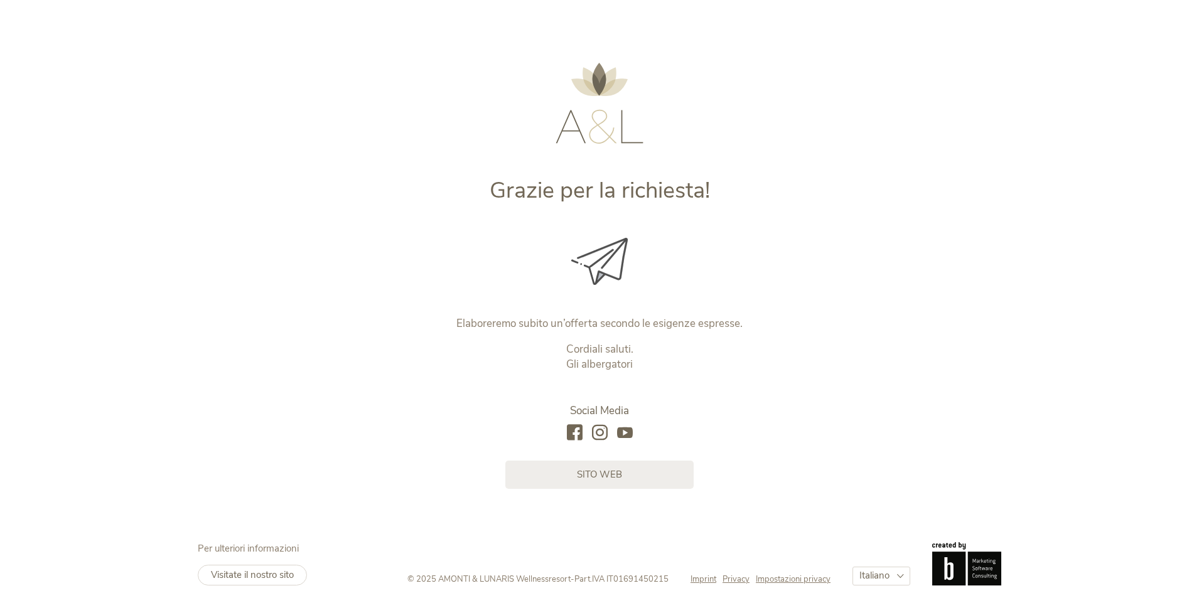 This screenshot has width=1199, height=598. Describe the element at coordinates (793, 580) in the screenshot. I see `a: Impostazioni privacy` at that location.